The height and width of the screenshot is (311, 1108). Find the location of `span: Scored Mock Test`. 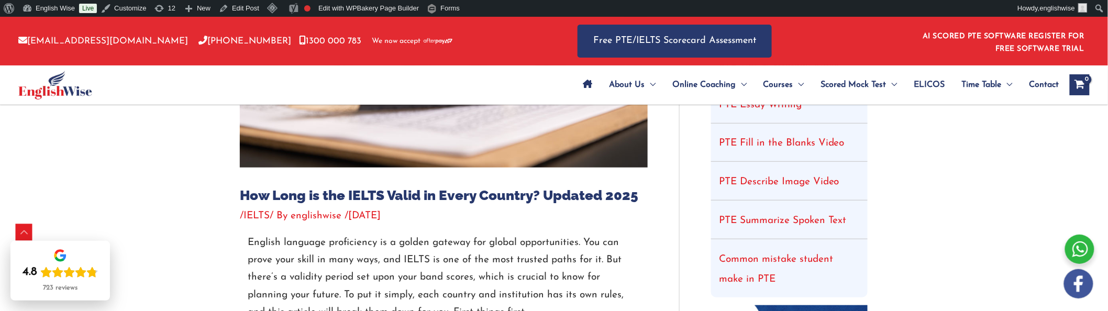

span: Scored Mock Test is located at coordinates (853, 85).